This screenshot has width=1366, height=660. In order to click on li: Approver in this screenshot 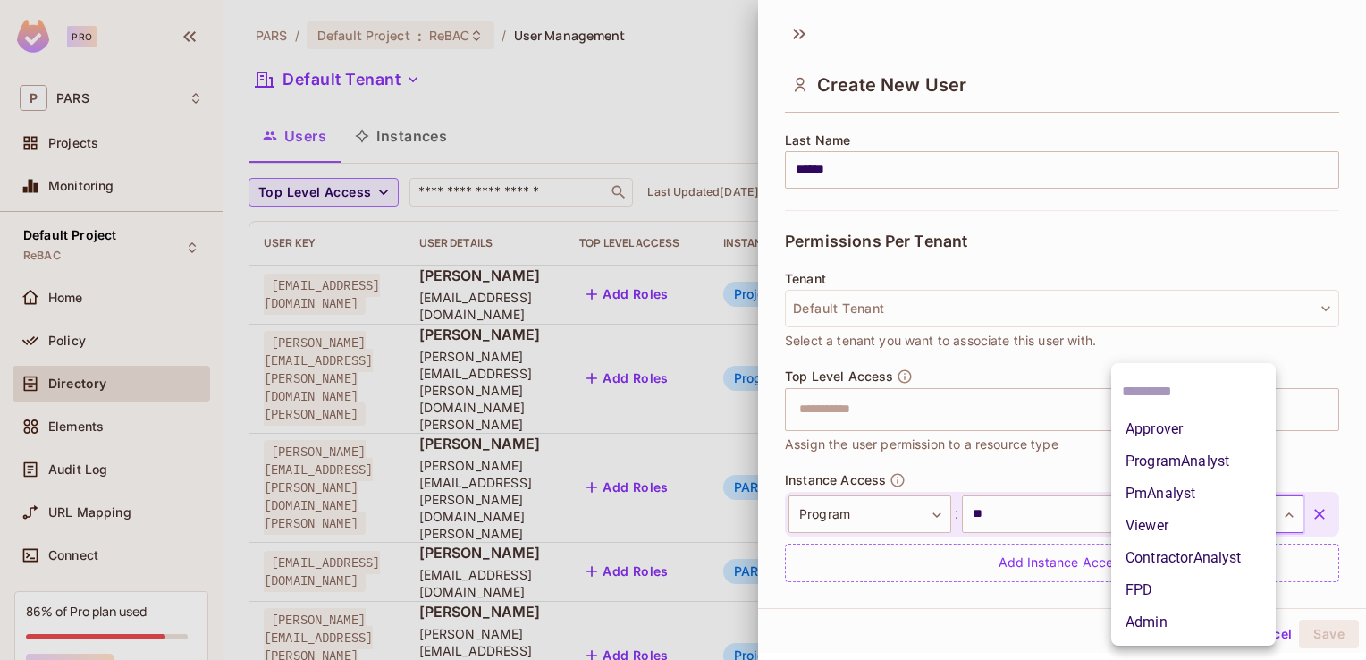, I will do `click(1193, 429)`.